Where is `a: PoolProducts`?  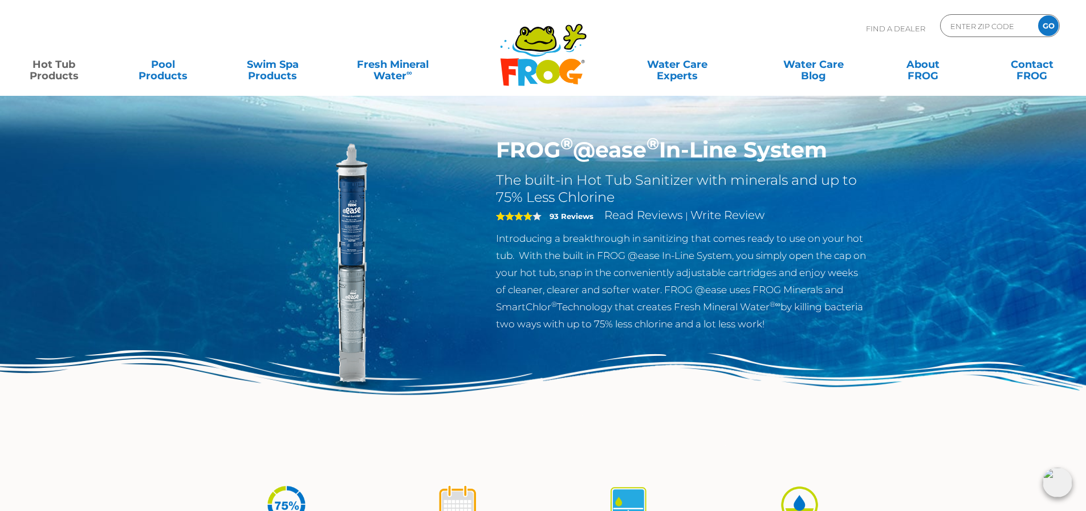 a: PoolProducts is located at coordinates (163, 64).